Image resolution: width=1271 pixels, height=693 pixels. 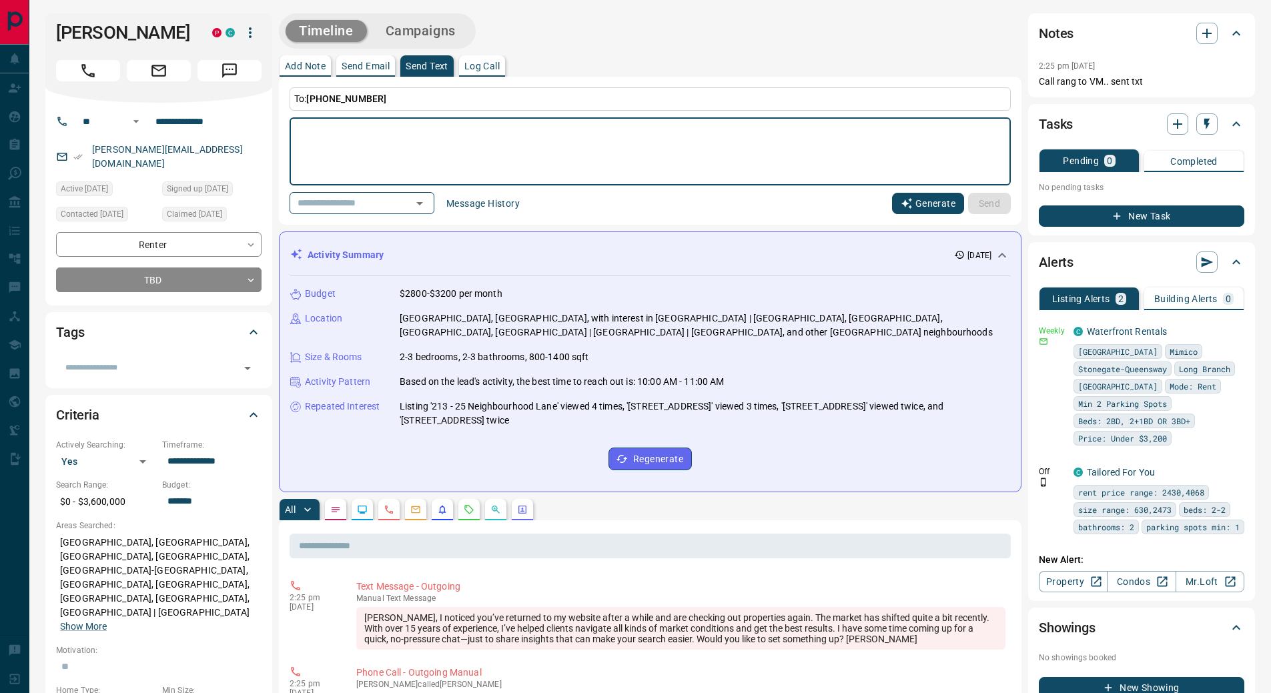 What do you see at coordinates (105, 502) in the screenshot?
I see `p: $0 - $3,600,000` at bounding box center [105, 502].